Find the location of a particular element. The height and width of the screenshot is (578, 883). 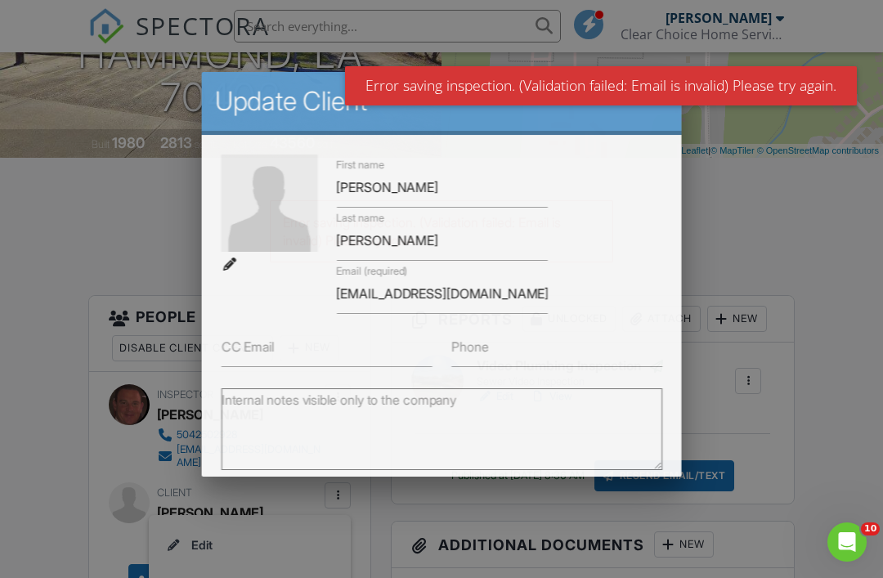

label: Phone is located at coordinates (469, 347).